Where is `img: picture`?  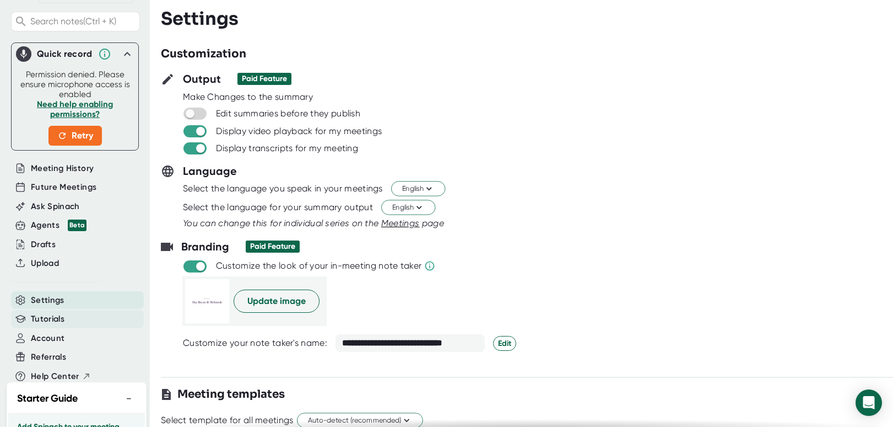 img: picture is located at coordinates (207, 301).